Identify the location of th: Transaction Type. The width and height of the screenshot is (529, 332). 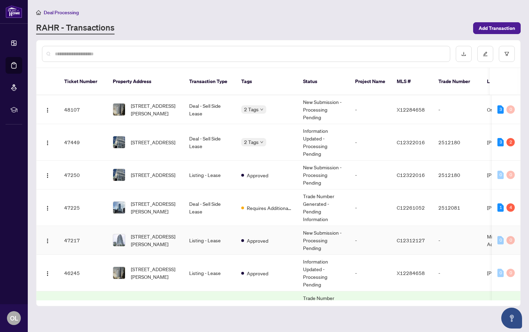
(210, 82).